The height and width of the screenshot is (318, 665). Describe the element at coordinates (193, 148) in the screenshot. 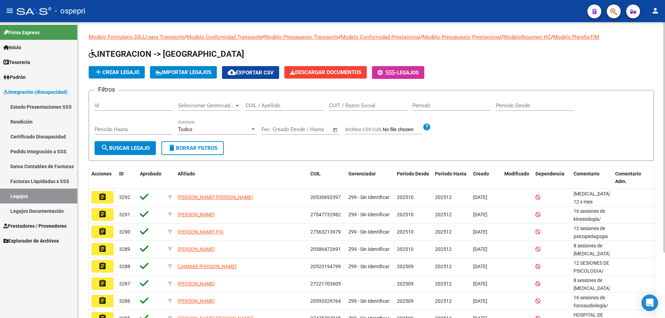

I see `button: Borrar Filtros` at that location.